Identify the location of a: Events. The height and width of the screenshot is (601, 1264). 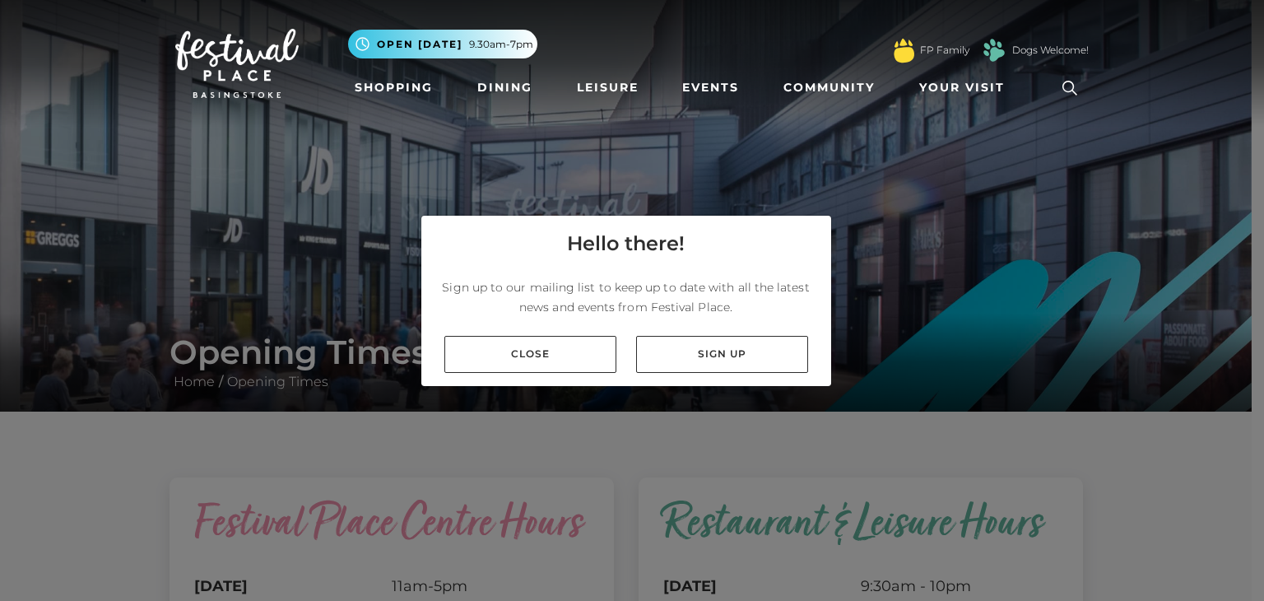
(710, 87).